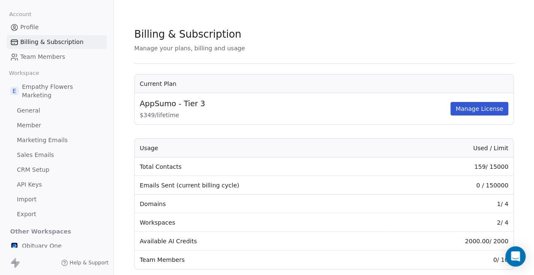  I want to click on td: Workspaces, so click(262, 222).